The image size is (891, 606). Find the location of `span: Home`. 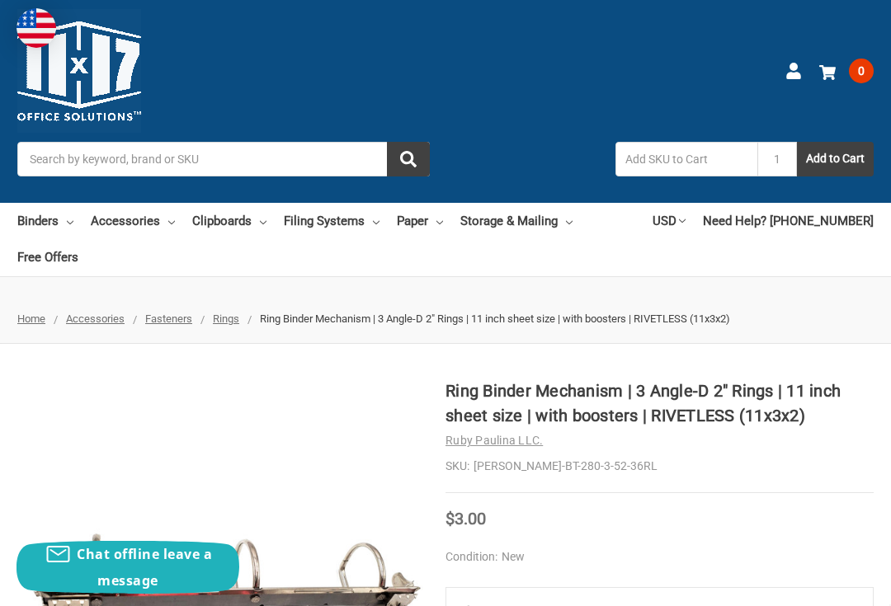

span: Home is located at coordinates (31, 318).